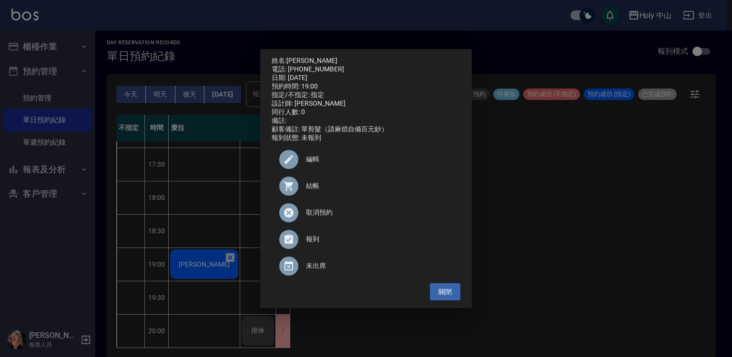 Image resolution: width=732 pixels, height=357 pixels. What do you see at coordinates (379, 159) in the screenshot?
I see `span: 編輯` at bounding box center [379, 159].